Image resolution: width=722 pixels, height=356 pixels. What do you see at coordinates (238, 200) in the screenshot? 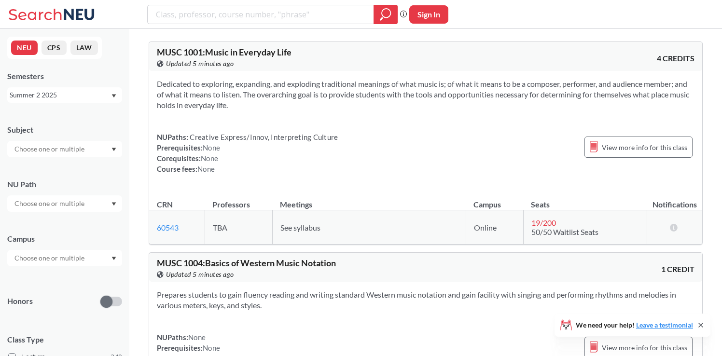
I see `th: Professors` at bounding box center [238, 200].